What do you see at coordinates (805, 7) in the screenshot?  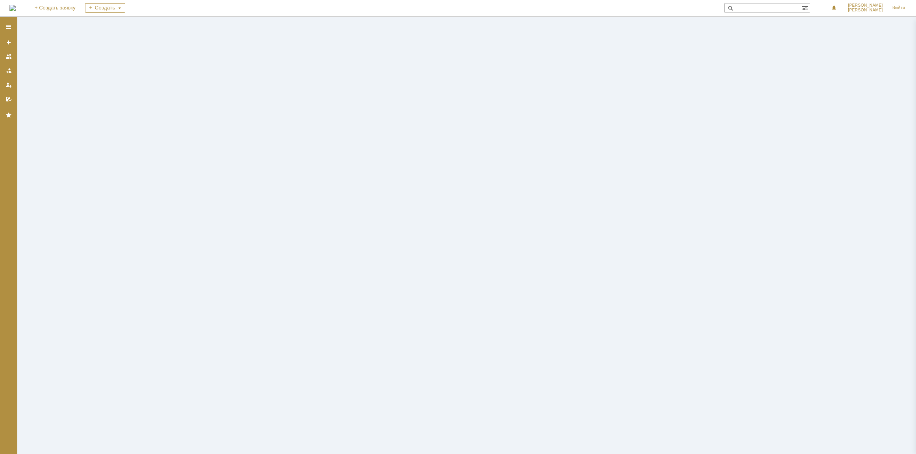 I see `span: Расширенный поиск` at bounding box center [805, 7].